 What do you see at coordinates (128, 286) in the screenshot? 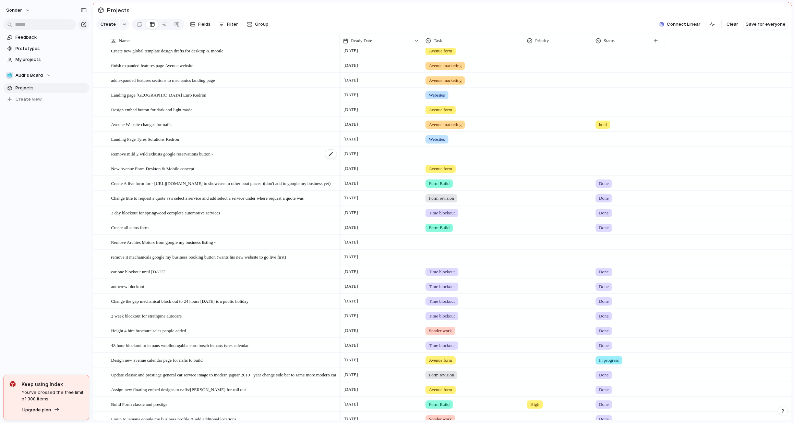
I see `span: autocrew blockout` at bounding box center [128, 286].